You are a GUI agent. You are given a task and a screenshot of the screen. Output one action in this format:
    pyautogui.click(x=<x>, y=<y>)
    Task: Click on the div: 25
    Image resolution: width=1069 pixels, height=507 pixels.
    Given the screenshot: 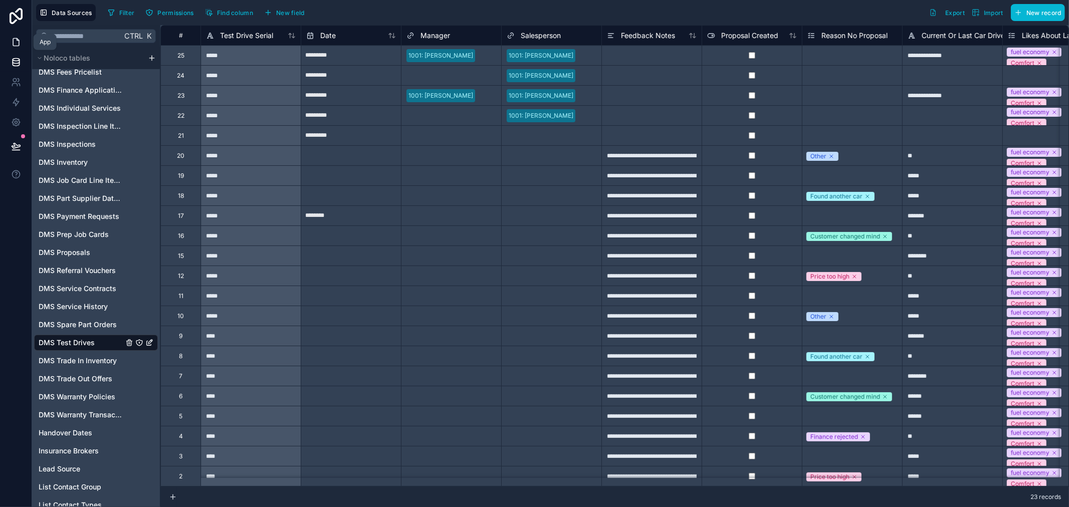 What is the action you would take?
    pyautogui.click(x=181, y=56)
    